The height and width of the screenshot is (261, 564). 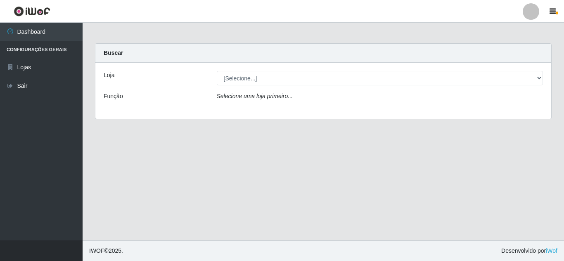 I want to click on label: Função, so click(x=113, y=96).